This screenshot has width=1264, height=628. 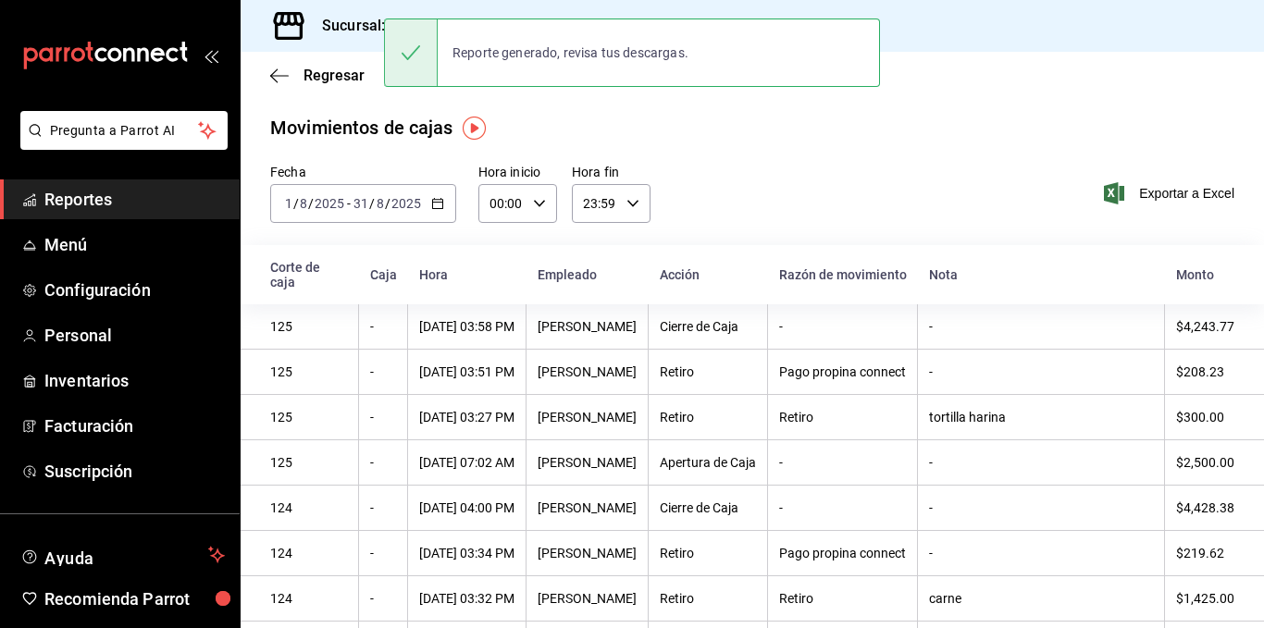 I want to click on span: Suscripción, so click(x=134, y=471).